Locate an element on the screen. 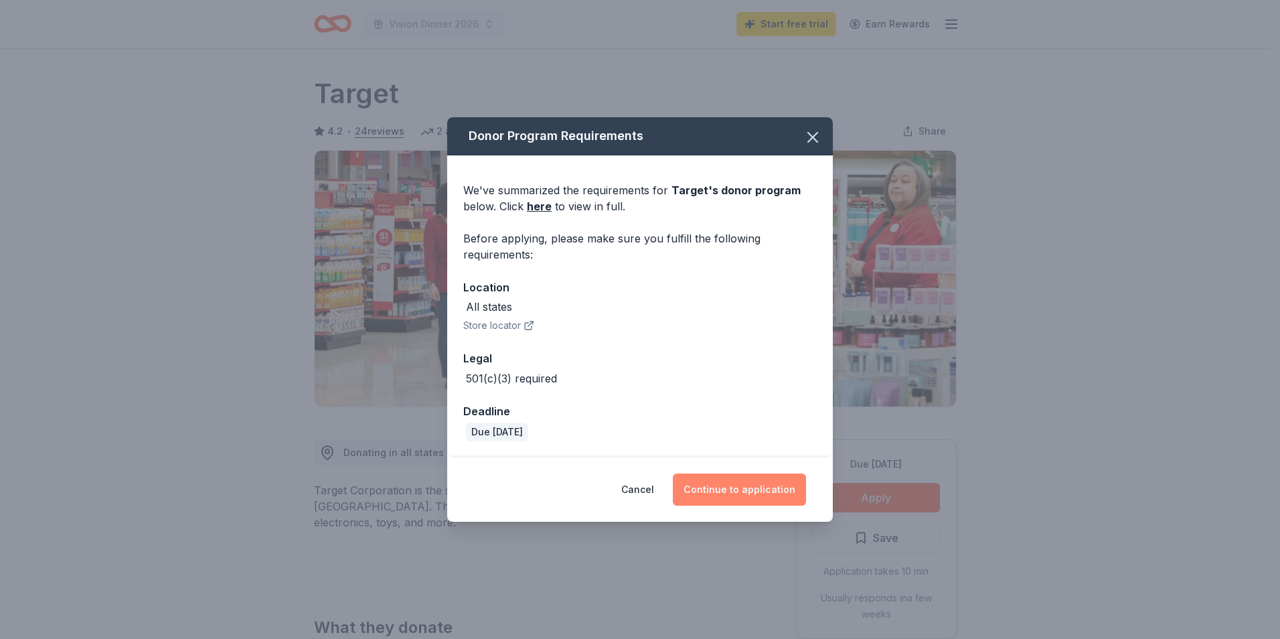 The width and height of the screenshot is (1280, 639). button: Cancel is located at coordinates (638, 490).